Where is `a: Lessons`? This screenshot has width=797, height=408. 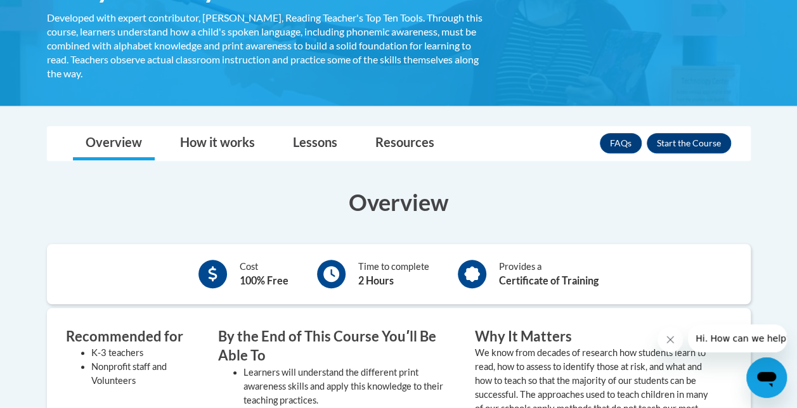 a: Lessons is located at coordinates (315, 143).